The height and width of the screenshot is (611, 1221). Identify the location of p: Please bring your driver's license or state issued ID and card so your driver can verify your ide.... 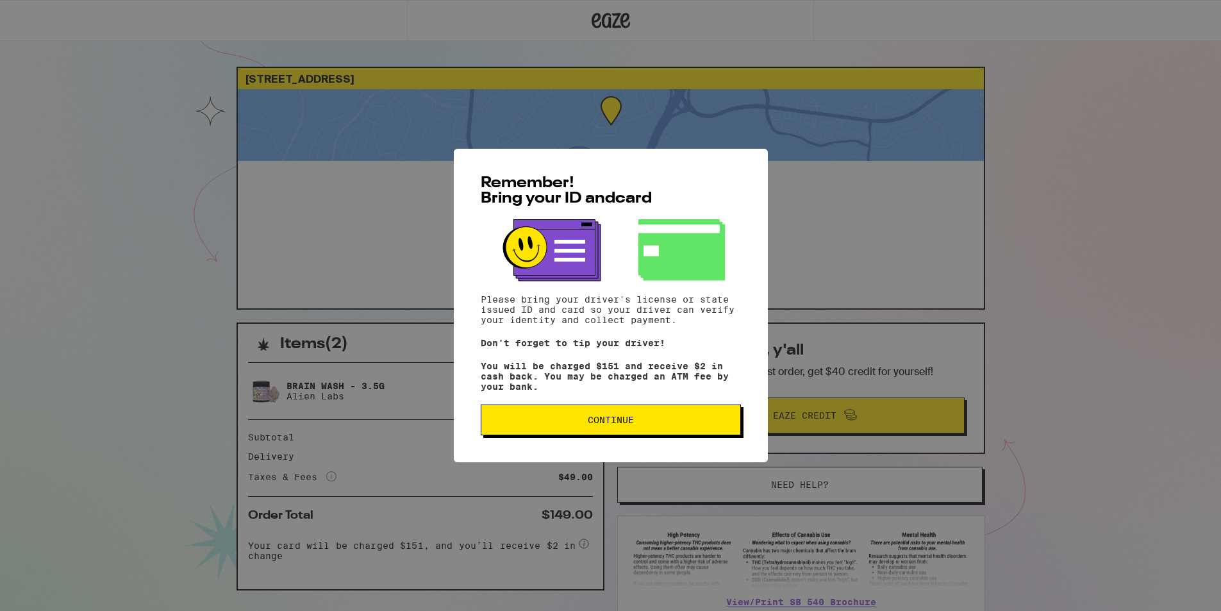
(611, 310).